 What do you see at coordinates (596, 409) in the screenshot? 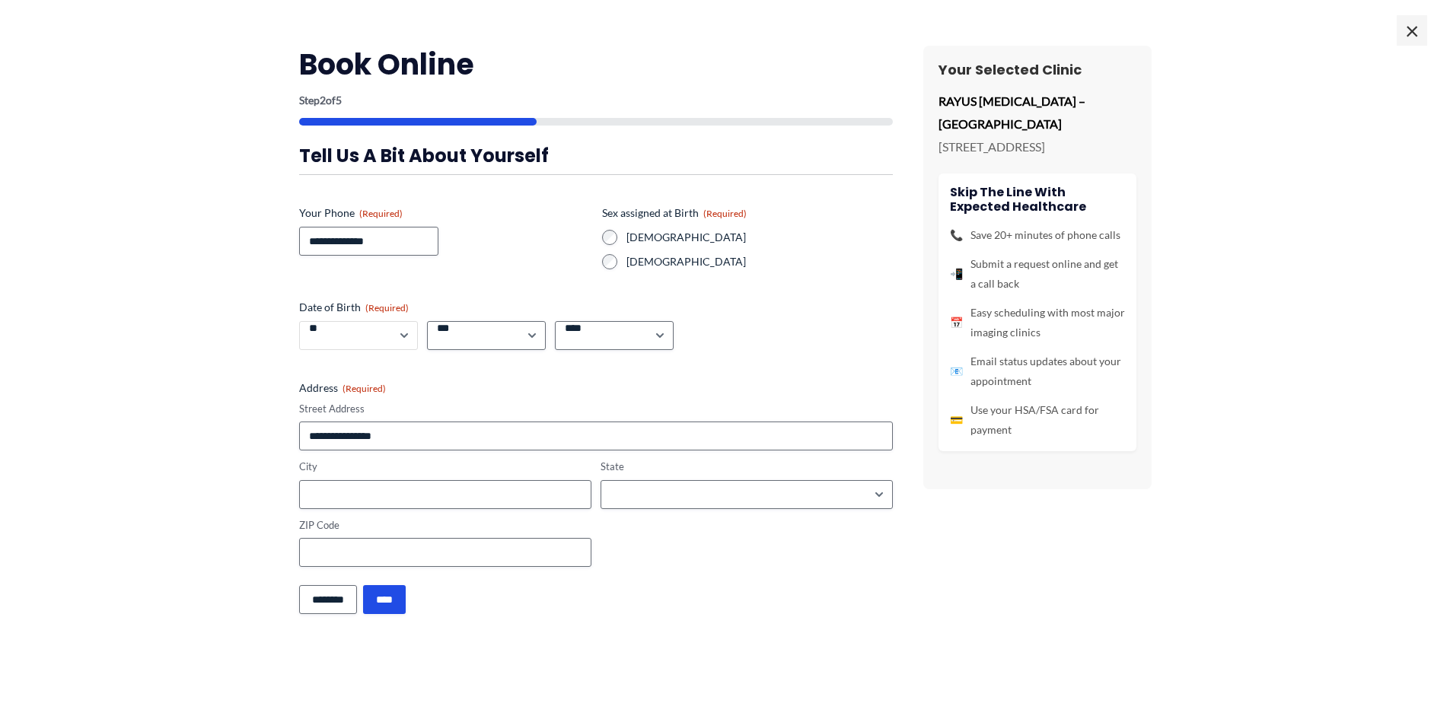
I see `label: Street Address` at bounding box center [596, 409].